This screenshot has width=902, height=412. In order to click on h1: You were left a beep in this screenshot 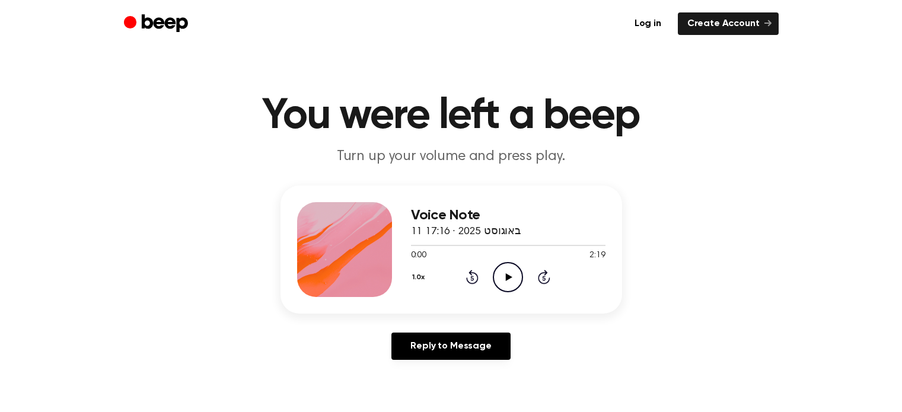, I will do `click(451, 116)`.